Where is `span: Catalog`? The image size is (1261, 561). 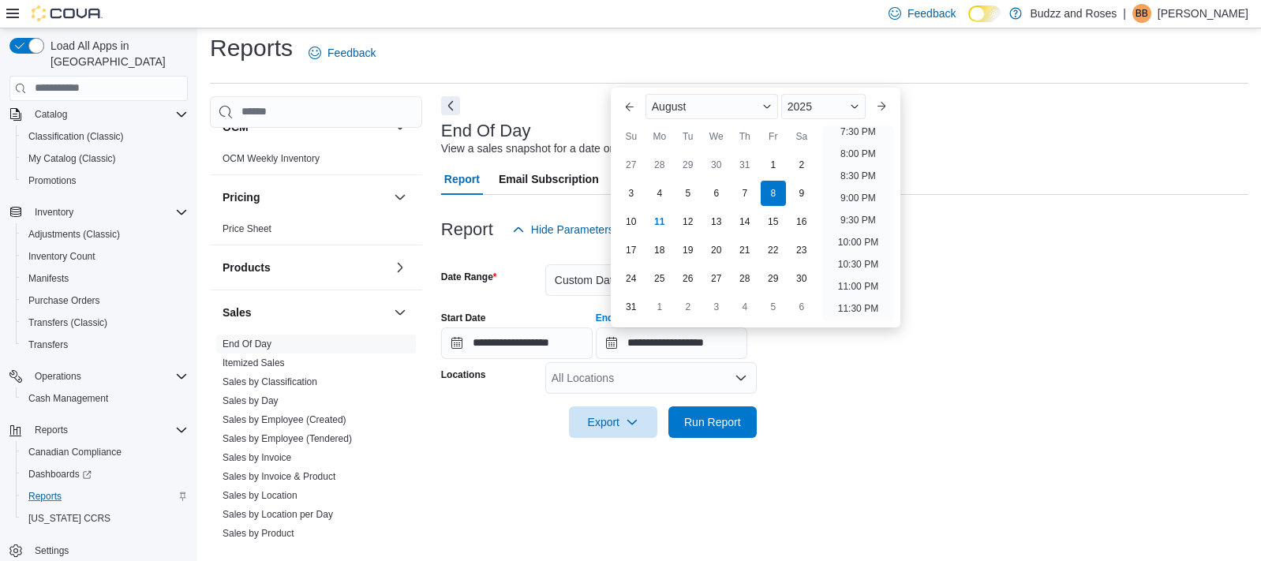
span: Catalog is located at coordinates (108, 114).